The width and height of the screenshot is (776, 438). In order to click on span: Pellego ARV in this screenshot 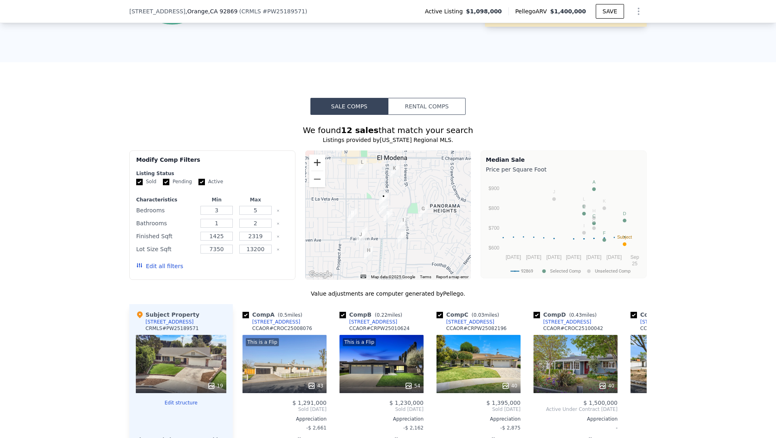, I will do `click(533, 11)`.